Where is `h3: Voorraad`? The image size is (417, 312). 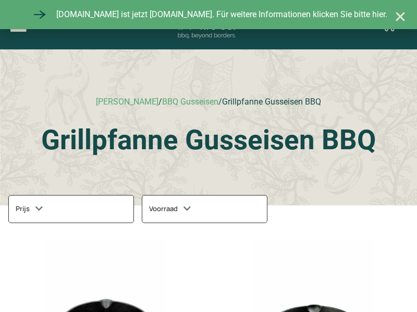
h3: Voorraad is located at coordinates (170, 209).